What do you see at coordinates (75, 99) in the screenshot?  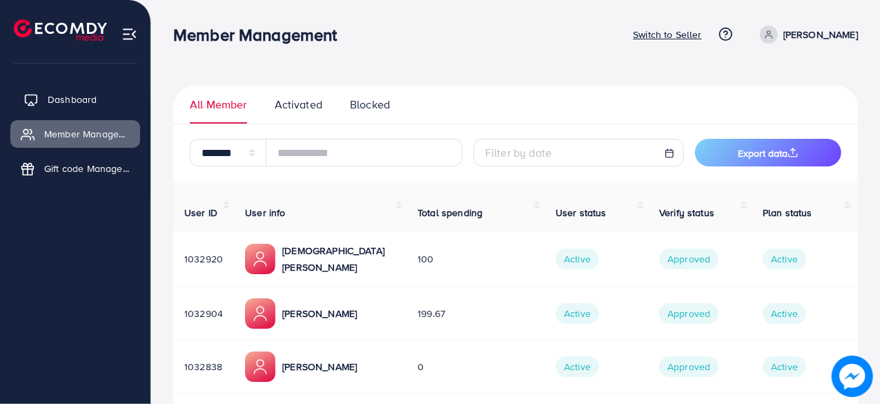 I see `a: Dashboard` at bounding box center [75, 99].